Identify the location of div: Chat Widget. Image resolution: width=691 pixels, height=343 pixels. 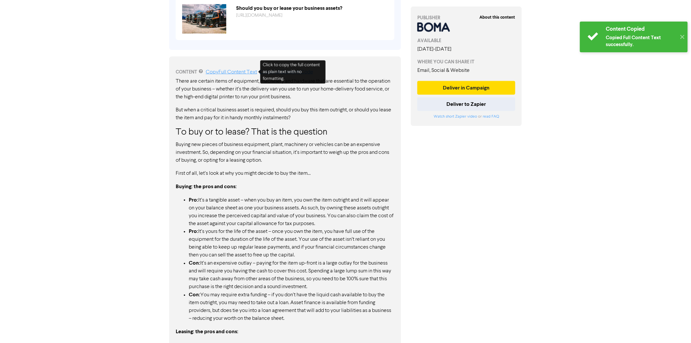
(674, 327).